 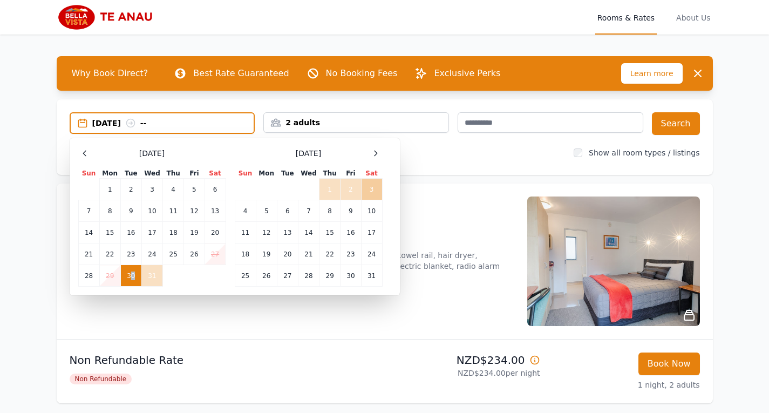 What do you see at coordinates (652, 73) in the screenshot?
I see `span: Learn more` at bounding box center [652, 73].